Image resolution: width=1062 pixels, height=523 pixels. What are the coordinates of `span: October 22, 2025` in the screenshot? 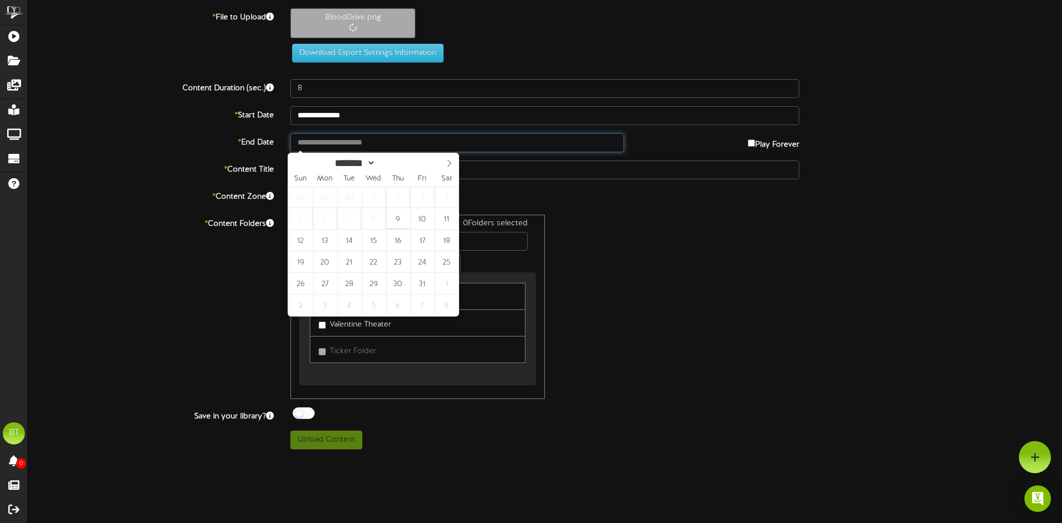 It's located at (373, 262).